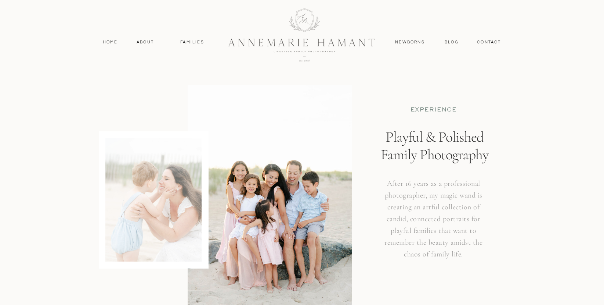  I want to click on nav: About, so click(145, 42).